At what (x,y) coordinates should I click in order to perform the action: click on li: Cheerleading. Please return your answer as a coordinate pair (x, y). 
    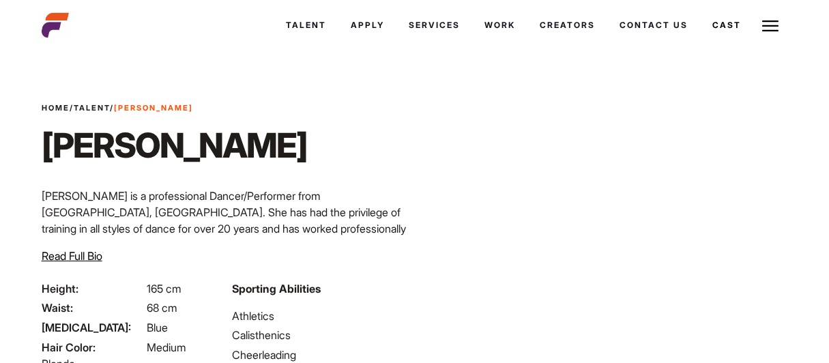
    Looking at the image, I should click on (319, 355).